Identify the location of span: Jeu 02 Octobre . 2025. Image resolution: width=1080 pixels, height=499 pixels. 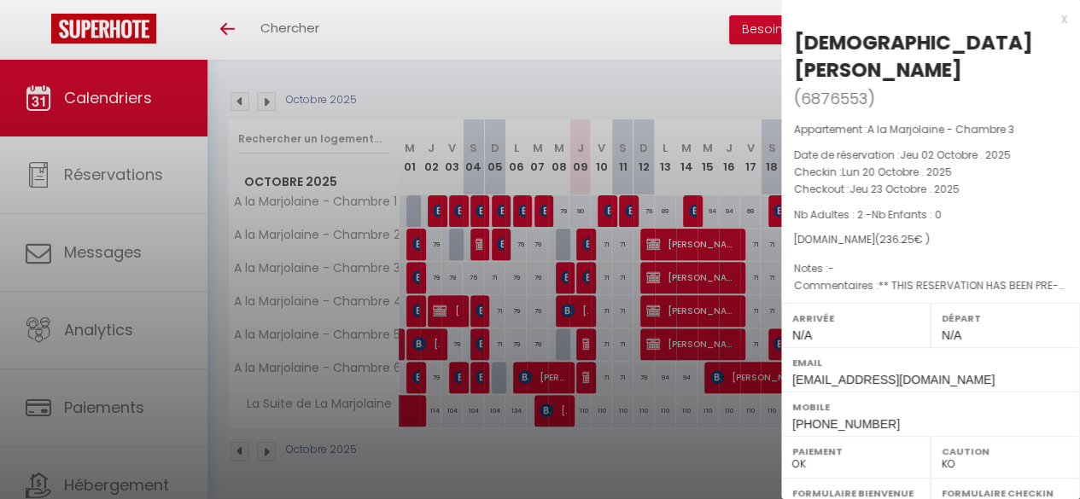
(955, 154).